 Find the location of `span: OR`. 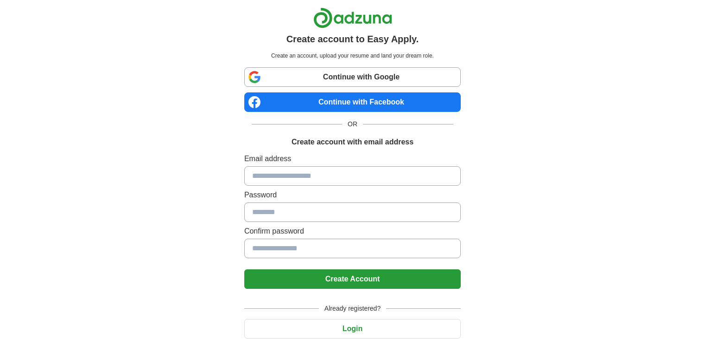

span: OR is located at coordinates (352, 124).